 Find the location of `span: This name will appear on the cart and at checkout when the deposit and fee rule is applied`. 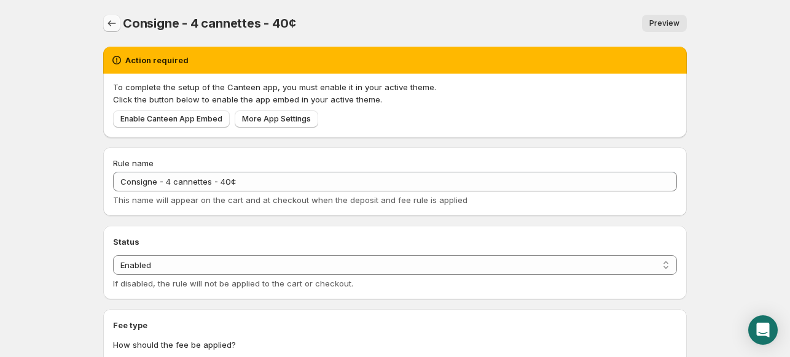

span: This name will appear on the cart and at checkout when the deposit and fee rule is applied is located at coordinates (290, 200).